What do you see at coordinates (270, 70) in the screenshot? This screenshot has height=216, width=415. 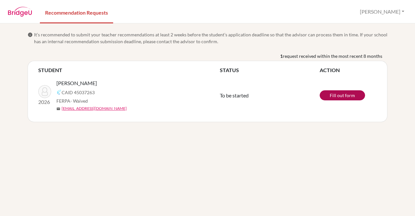 I see `th: STATUS` at bounding box center [270, 70].